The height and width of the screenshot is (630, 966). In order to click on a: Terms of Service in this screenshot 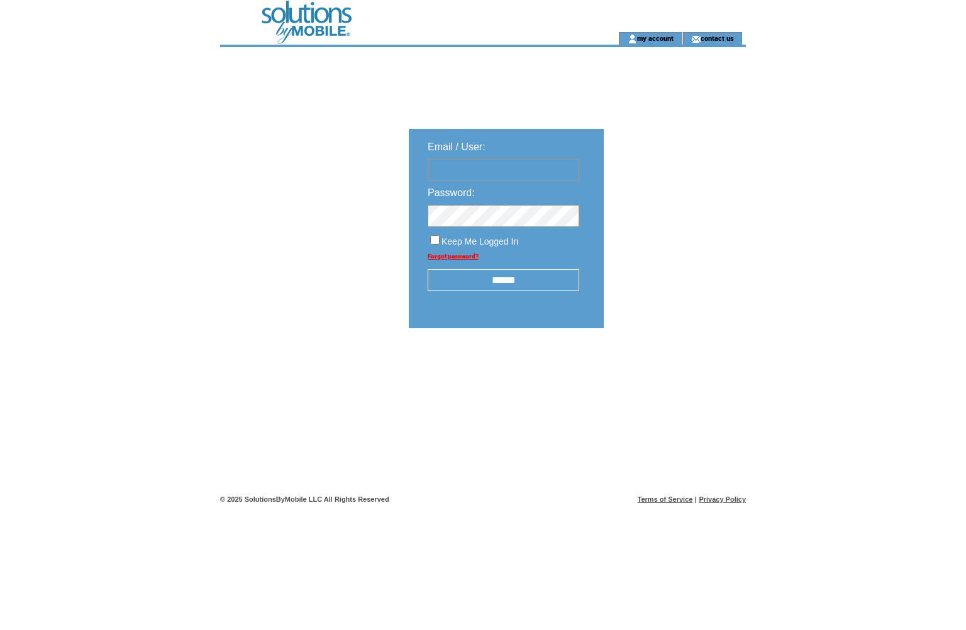, I will do `click(666, 499)`.